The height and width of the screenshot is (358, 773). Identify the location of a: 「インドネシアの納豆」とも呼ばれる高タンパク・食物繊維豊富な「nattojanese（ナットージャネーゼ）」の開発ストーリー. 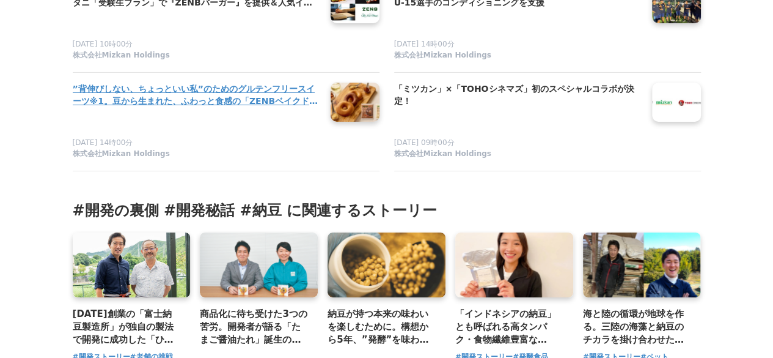
(509, 326).